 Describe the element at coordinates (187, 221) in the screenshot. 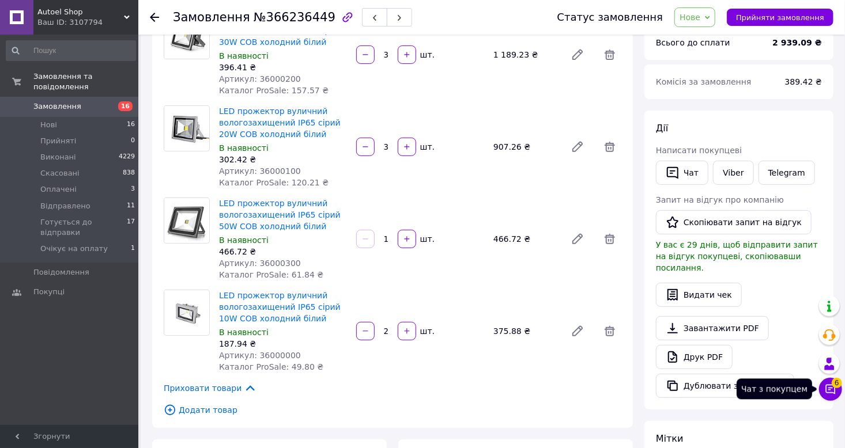

I see `img: LED прожектор вуличний вологозахищений IP65 сірий 50W COB холодний білий` at that location.